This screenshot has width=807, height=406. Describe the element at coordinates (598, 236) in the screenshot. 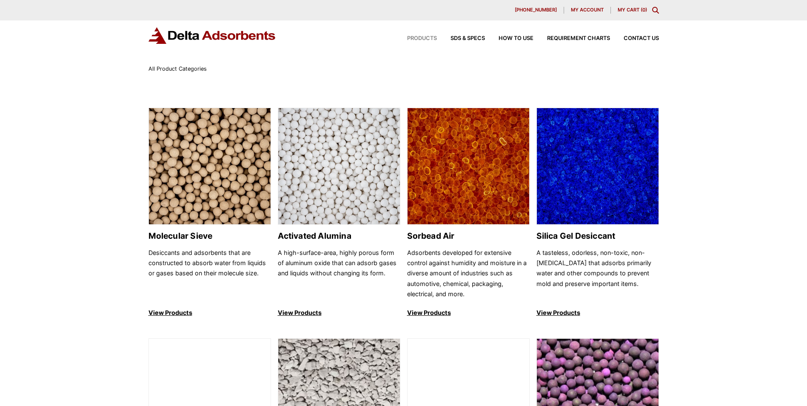

I see `h2: Silica Gel Desiccant` at that location.